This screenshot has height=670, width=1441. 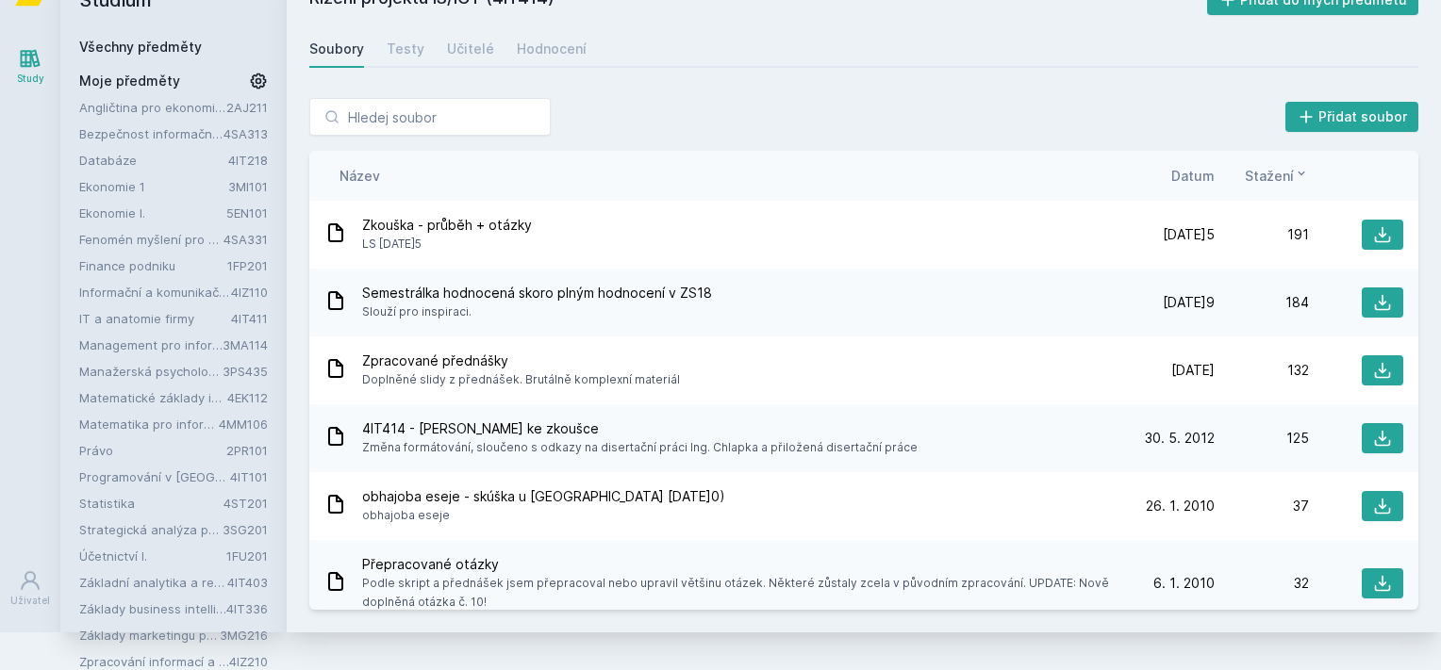 What do you see at coordinates (249, 477) in the screenshot?
I see `a: 4IT101` at bounding box center [249, 477].